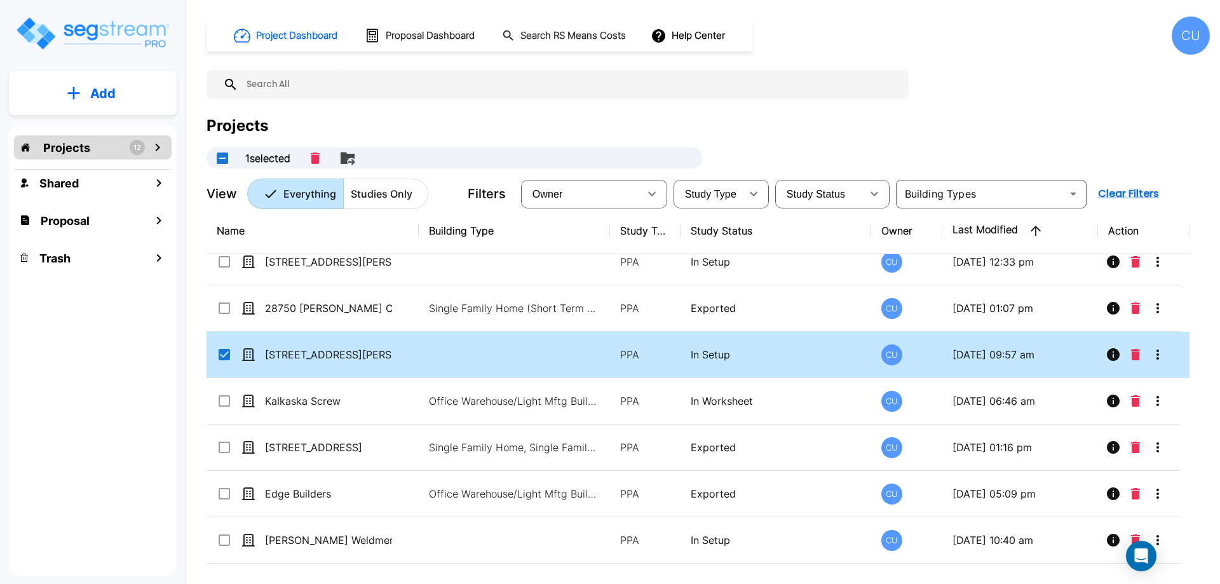 This screenshot has width=1220, height=584. Describe the element at coordinates (287, 36) in the screenshot. I see `button: Project Dashboard` at that location.